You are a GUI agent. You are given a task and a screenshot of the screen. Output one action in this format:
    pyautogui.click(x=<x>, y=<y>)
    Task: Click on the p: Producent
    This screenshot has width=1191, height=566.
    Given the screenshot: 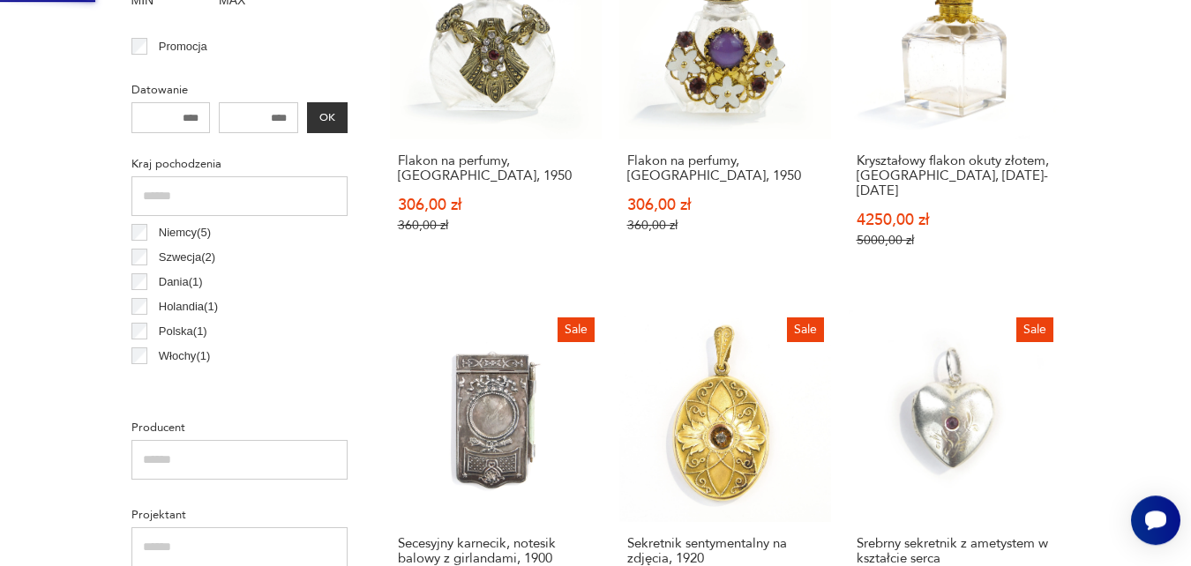 What is the action you would take?
    pyautogui.click(x=239, y=428)
    